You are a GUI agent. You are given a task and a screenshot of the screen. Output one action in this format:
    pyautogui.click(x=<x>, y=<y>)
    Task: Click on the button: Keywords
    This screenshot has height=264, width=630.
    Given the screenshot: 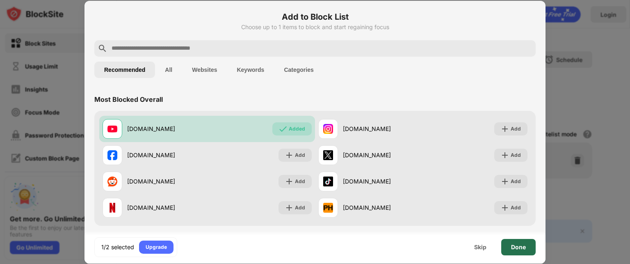 What is the action you would take?
    pyautogui.click(x=250, y=70)
    